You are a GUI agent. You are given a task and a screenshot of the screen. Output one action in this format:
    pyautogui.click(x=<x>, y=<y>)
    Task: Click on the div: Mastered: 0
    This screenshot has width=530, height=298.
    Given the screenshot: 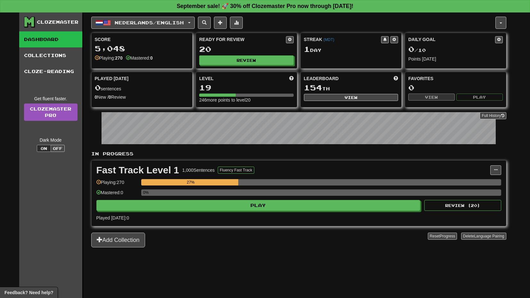 What is the action you would take?
    pyautogui.click(x=117, y=194)
    